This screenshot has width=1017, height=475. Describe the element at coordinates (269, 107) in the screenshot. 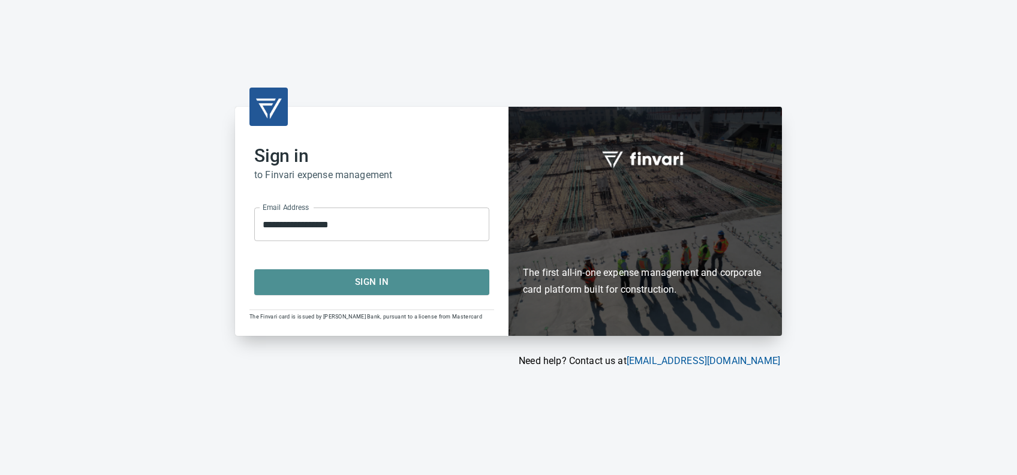

I see `img: transparent_logo.png` at that location.